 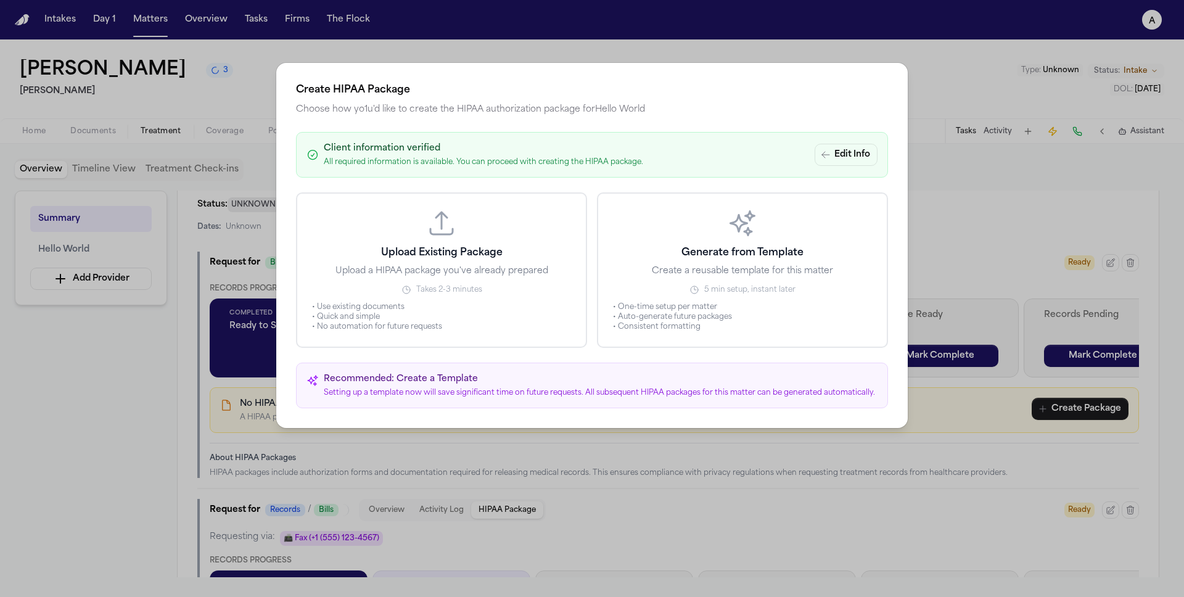 I want to click on p: Choose how yo1u'd like to create the HIPAA authorization package for Hello World, so click(x=592, y=110).